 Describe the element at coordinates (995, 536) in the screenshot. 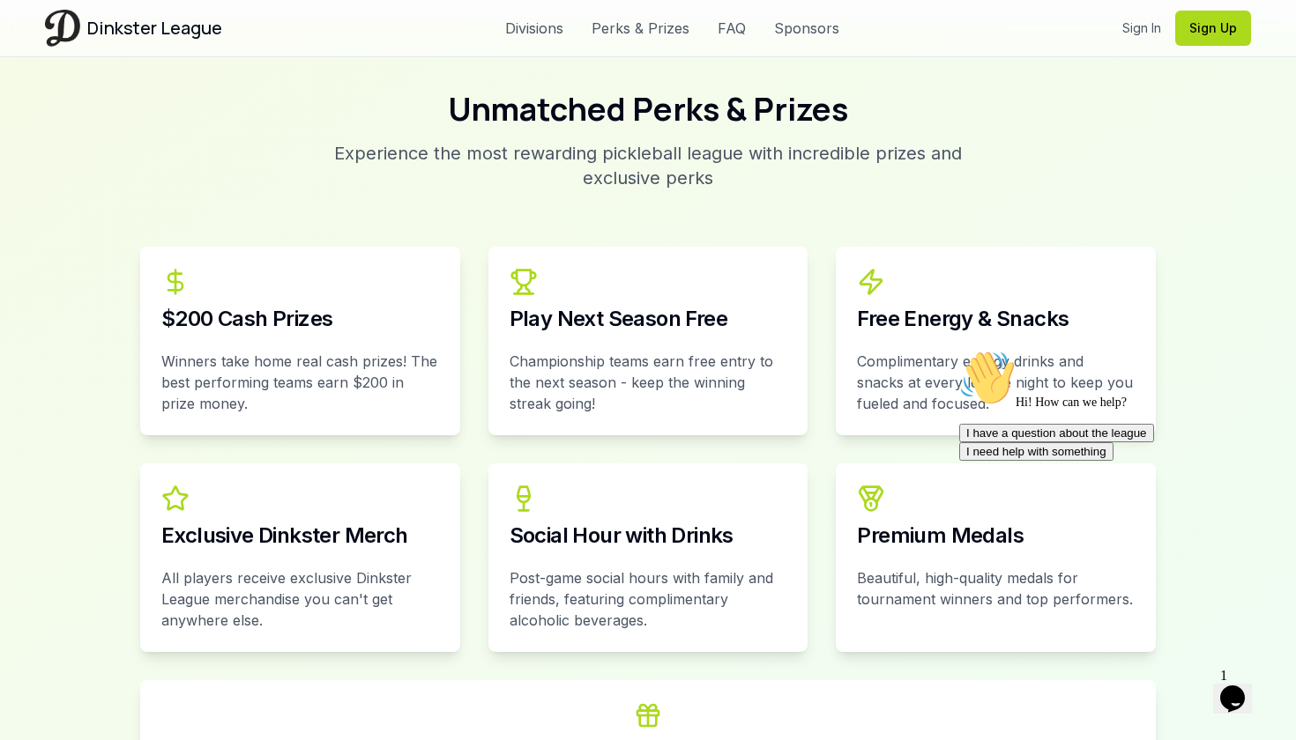

I see `div: Premium Medals` at that location.